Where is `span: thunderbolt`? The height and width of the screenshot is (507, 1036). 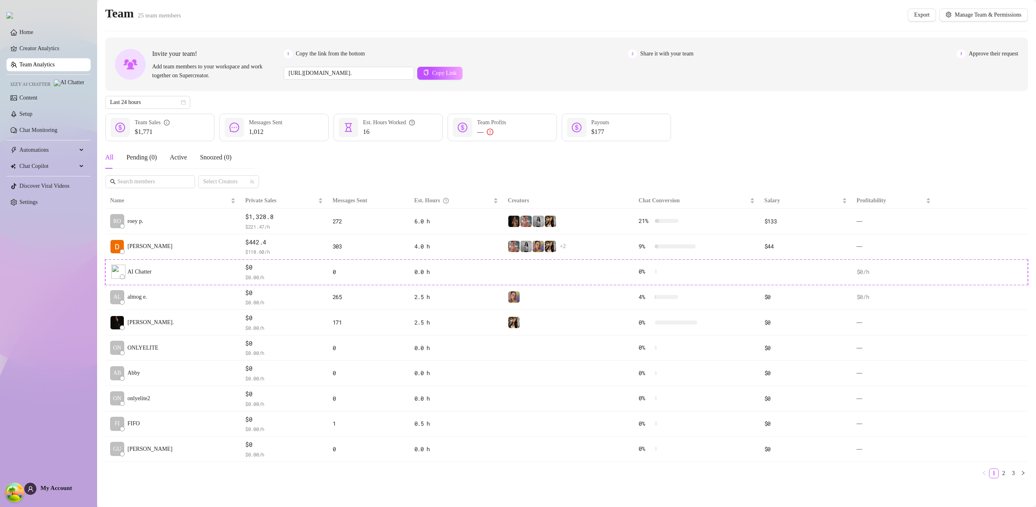
span: thunderbolt is located at coordinates (14, 150).